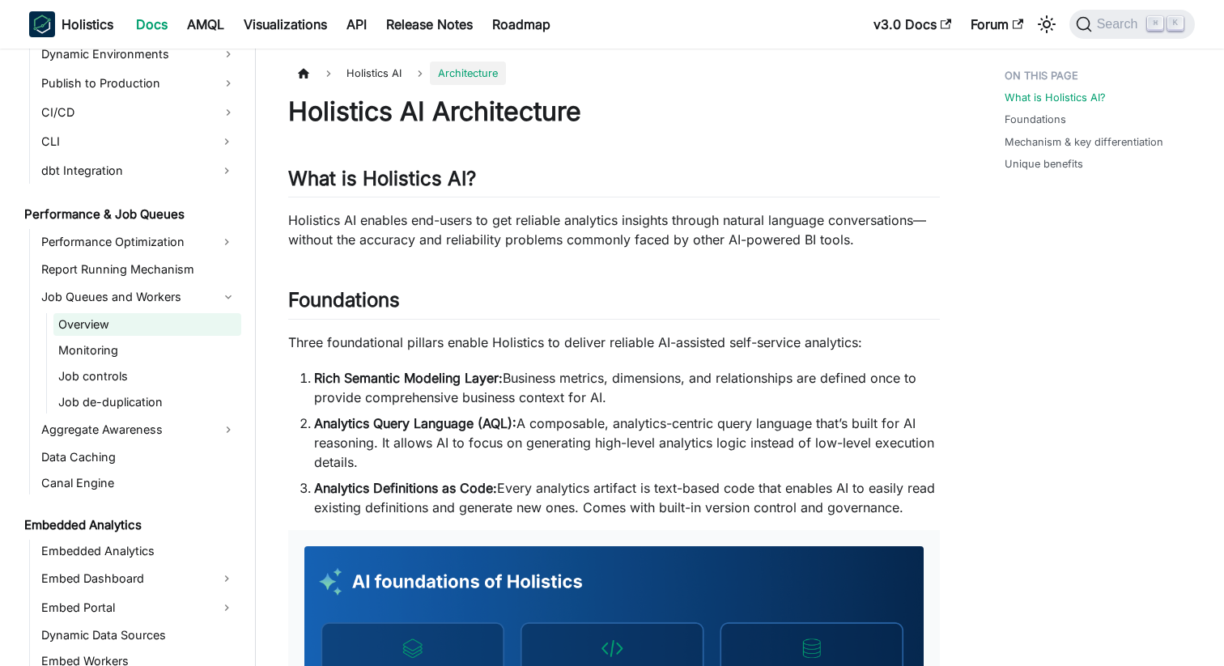  What do you see at coordinates (1084, 142) in the screenshot?
I see `a: Mechanism & key differentiation` at bounding box center [1084, 142].